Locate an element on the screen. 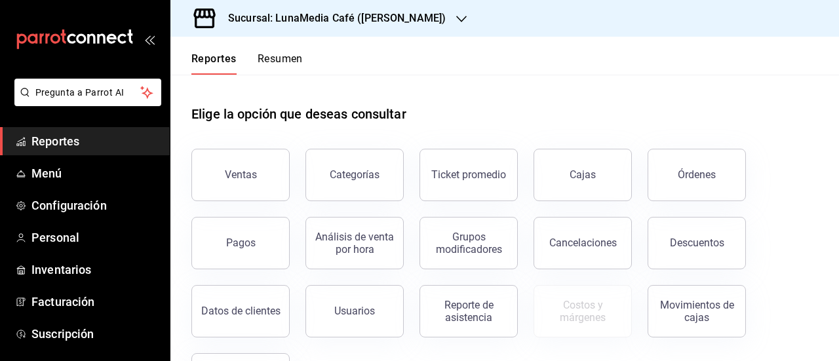  div: Usuarios is located at coordinates (355, 311).